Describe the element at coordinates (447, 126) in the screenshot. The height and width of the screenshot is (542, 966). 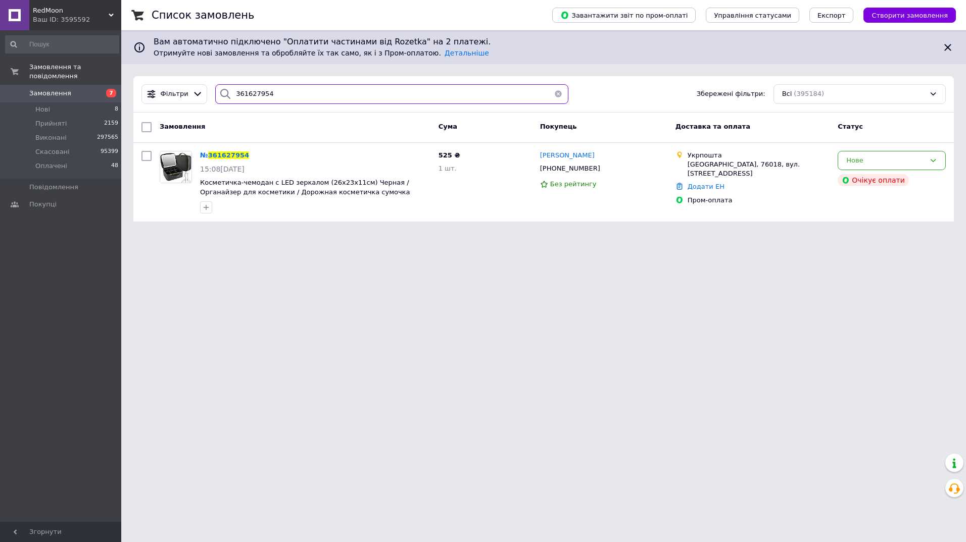
I see `span: Cума` at that location.